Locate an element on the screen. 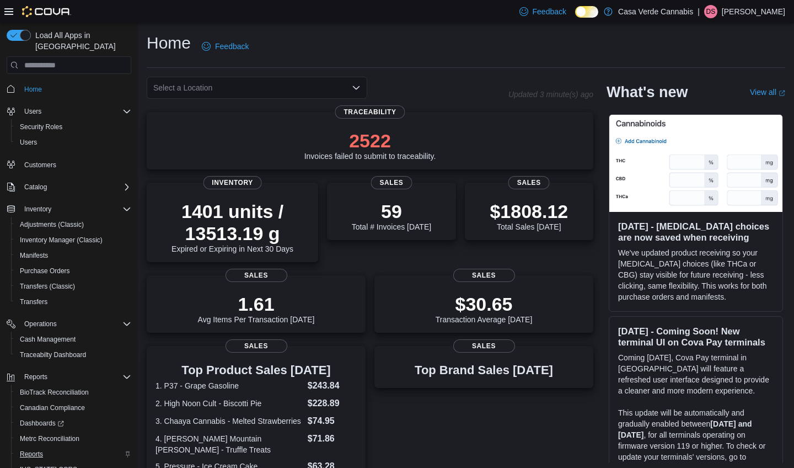  button: Operations is located at coordinates (69, 324).